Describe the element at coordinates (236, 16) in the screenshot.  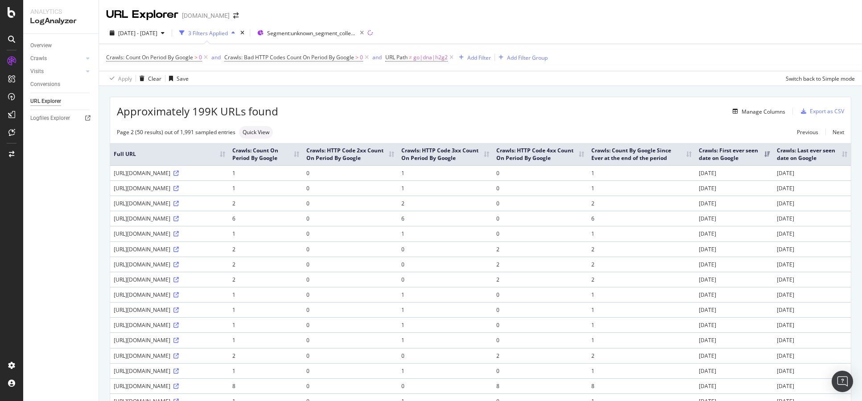
I see `div: arrow-right-arrow-left` at that location.